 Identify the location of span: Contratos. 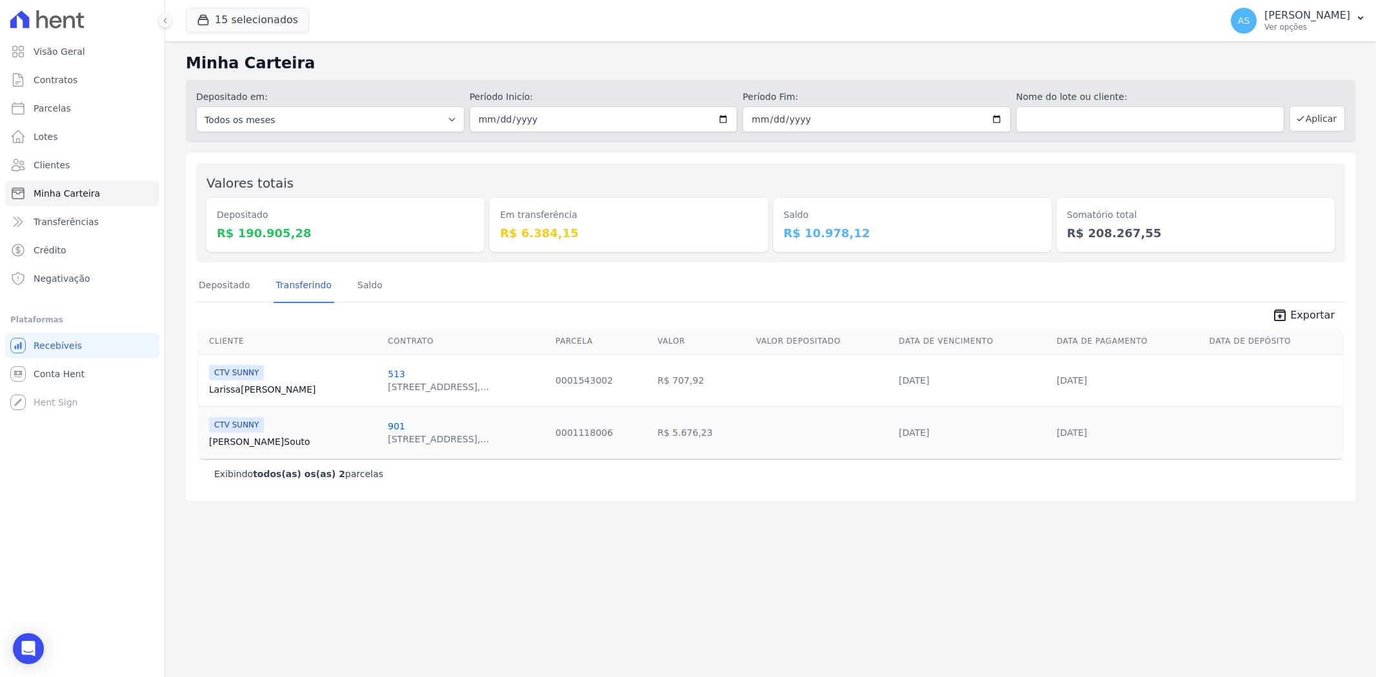
(55, 80).